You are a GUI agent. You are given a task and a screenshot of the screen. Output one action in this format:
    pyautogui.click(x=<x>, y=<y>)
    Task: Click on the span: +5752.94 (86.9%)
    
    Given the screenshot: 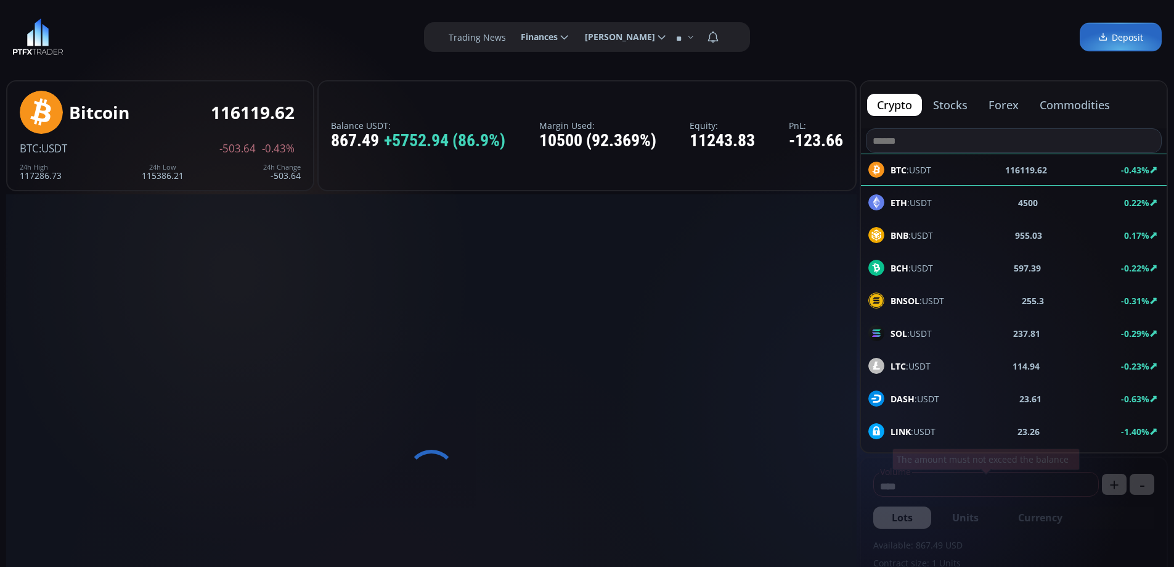 What is the action you would take?
    pyautogui.click(x=445, y=141)
    